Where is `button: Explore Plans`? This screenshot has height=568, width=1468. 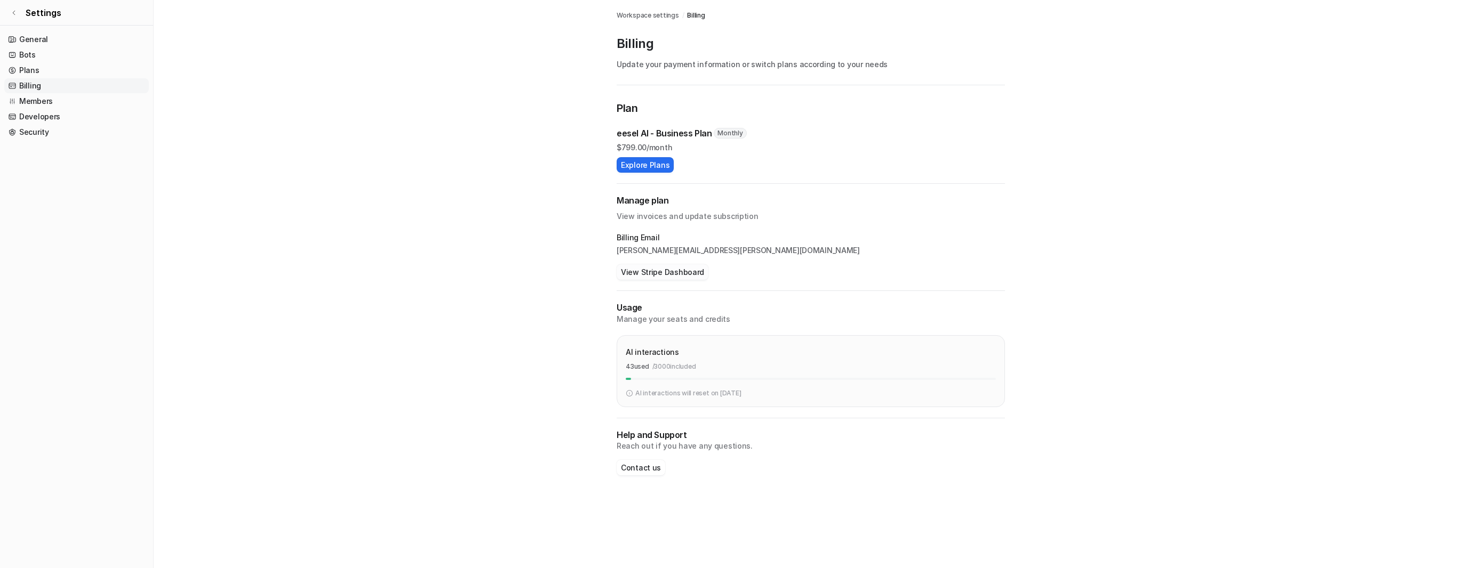
button: Explore Plans is located at coordinates (645, 165).